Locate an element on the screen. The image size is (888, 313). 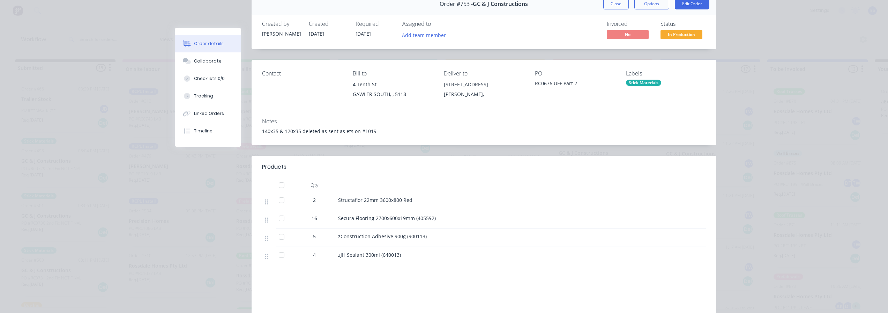
span: 16 is located at coordinates (314, 218).